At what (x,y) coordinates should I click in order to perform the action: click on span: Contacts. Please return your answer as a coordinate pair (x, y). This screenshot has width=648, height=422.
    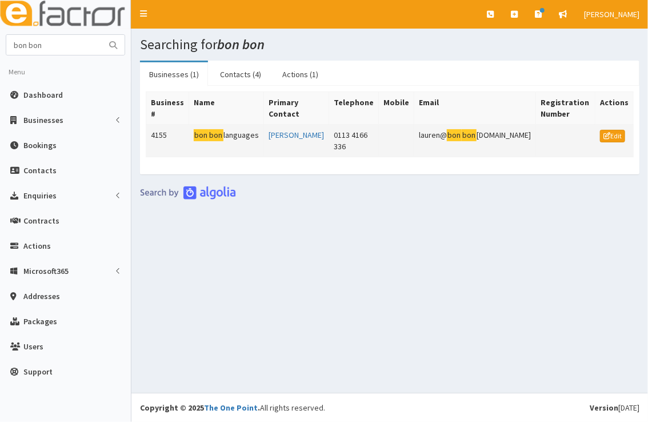
    Looking at the image, I should click on (40, 170).